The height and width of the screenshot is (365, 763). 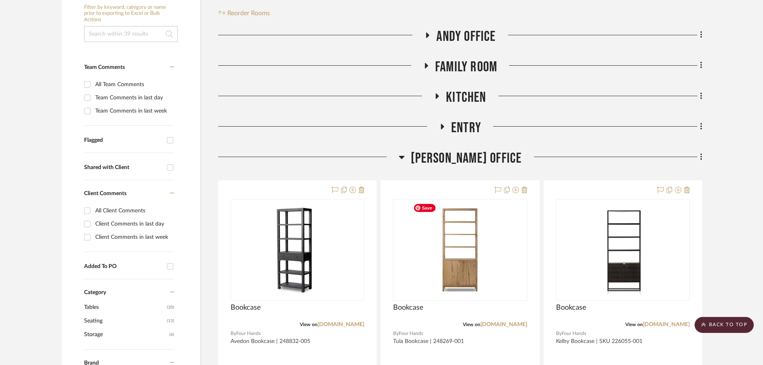 What do you see at coordinates (124, 321) in the screenshot?
I see `span: Seating` at bounding box center [124, 321].